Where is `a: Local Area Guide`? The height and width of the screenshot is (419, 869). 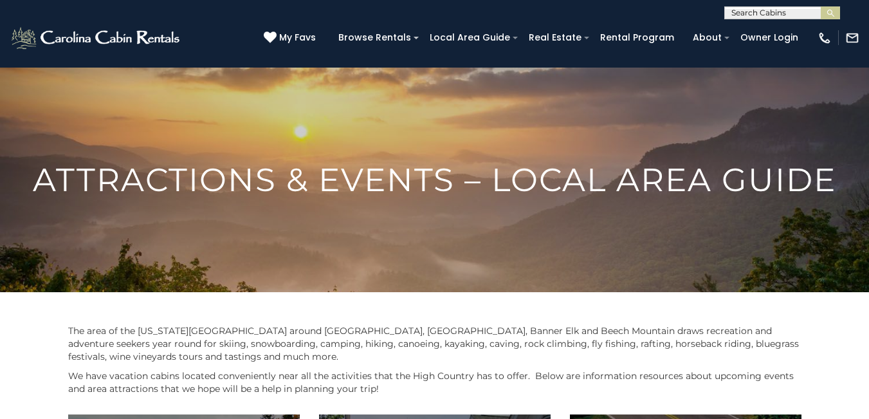 a: Local Area Guide is located at coordinates (469, 37).